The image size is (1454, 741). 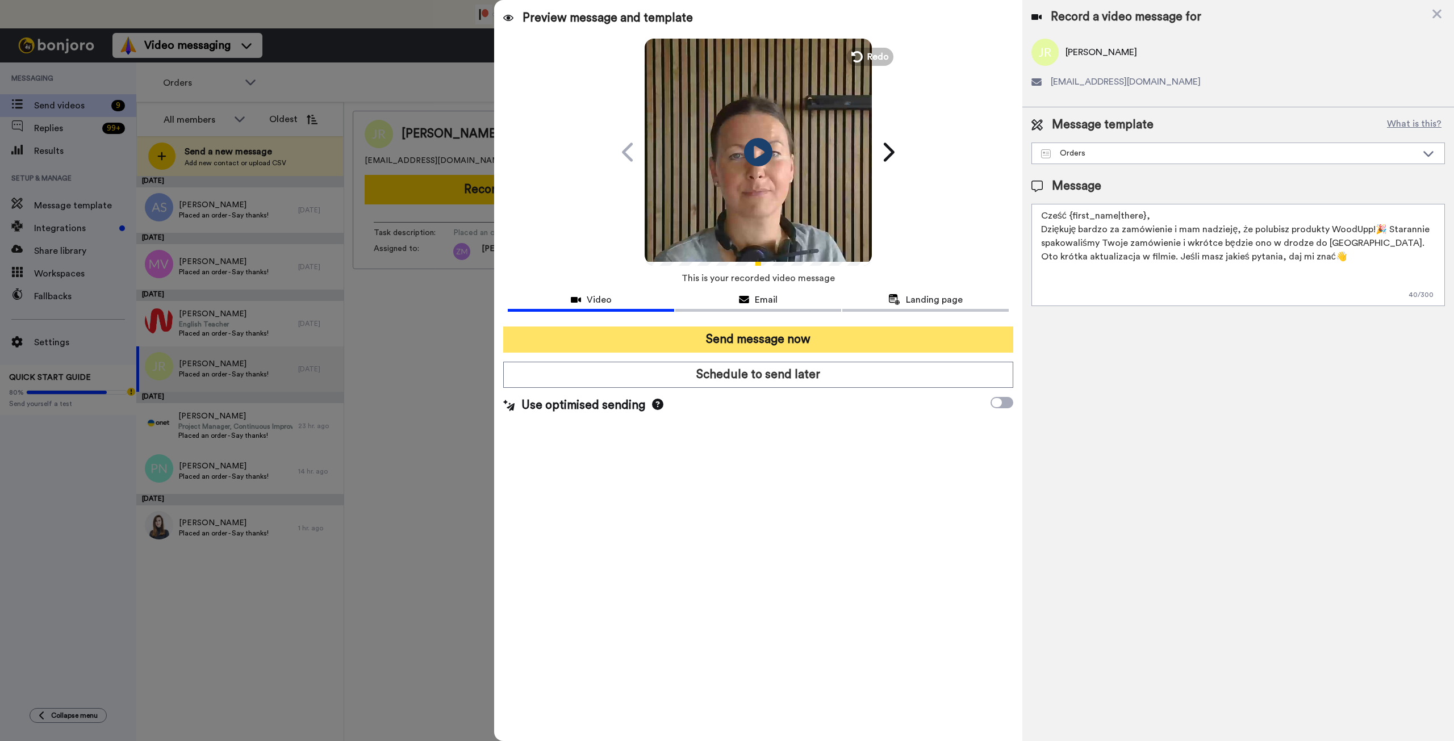 What do you see at coordinates (1102, 125) in the screenshot?
I see `span: Message template` at bounding box center [1102, 125].